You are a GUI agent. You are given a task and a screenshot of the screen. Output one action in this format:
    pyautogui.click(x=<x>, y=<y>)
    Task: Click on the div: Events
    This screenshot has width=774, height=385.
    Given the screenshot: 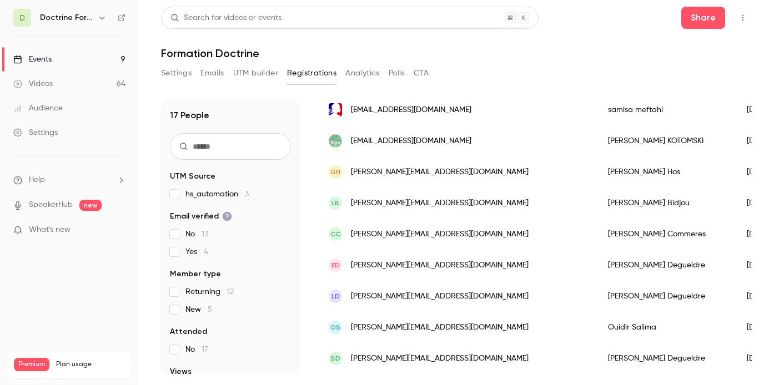 What is the action you would take?
    pyautogui.click(x=32, y=59)
    